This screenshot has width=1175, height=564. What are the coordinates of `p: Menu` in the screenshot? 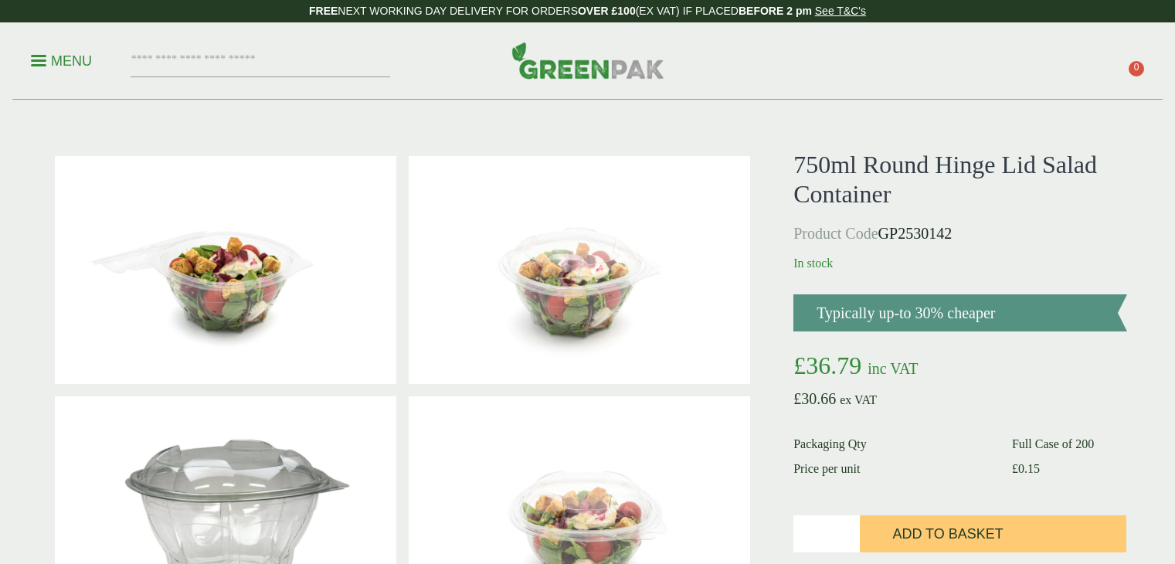 It's located at (61, 61).